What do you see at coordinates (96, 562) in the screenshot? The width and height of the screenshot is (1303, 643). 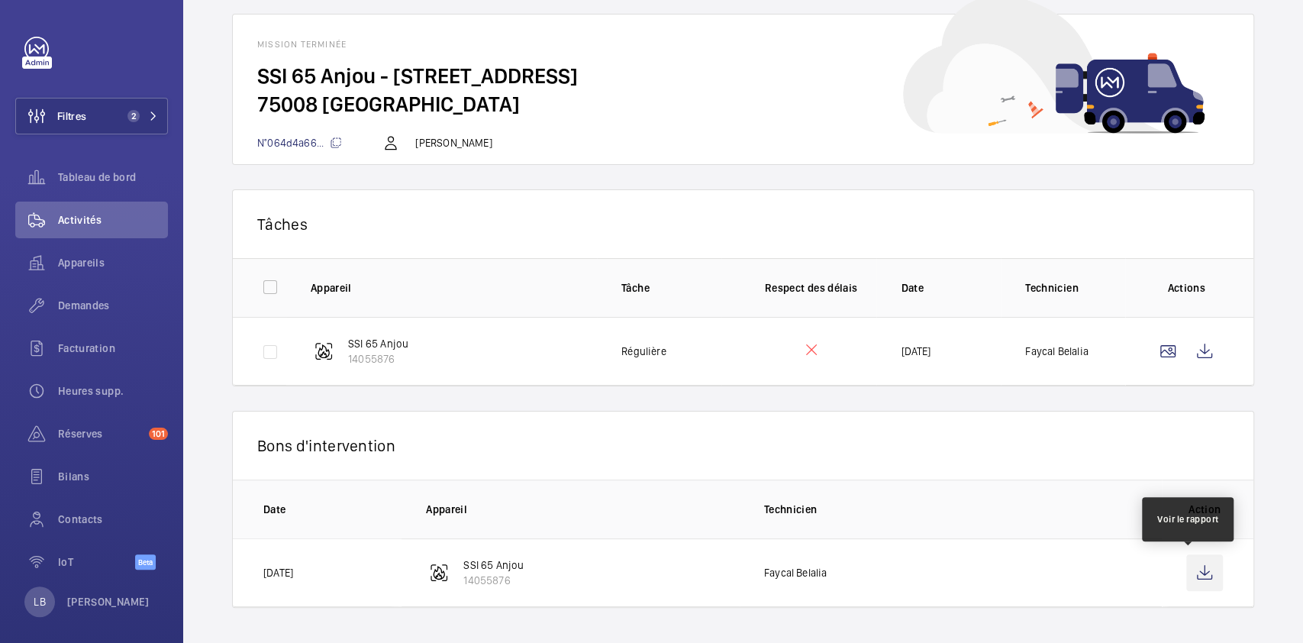 I see `span: IoT` at bounding box center [96, 562].